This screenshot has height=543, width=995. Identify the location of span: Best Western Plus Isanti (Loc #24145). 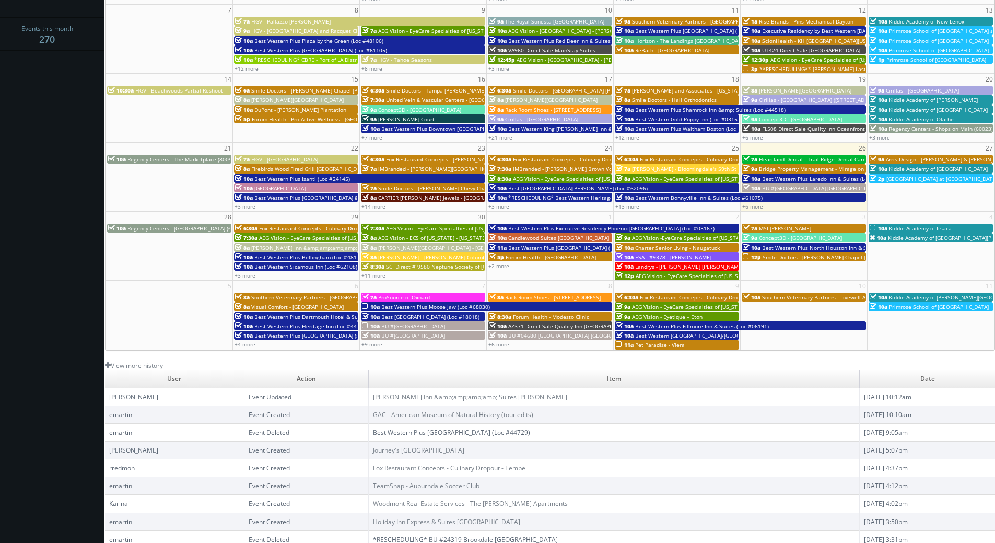
(302, 179).